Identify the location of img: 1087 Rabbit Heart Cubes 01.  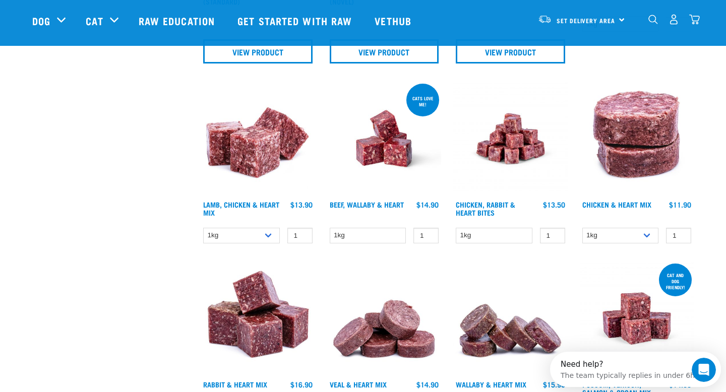
(257, 318).